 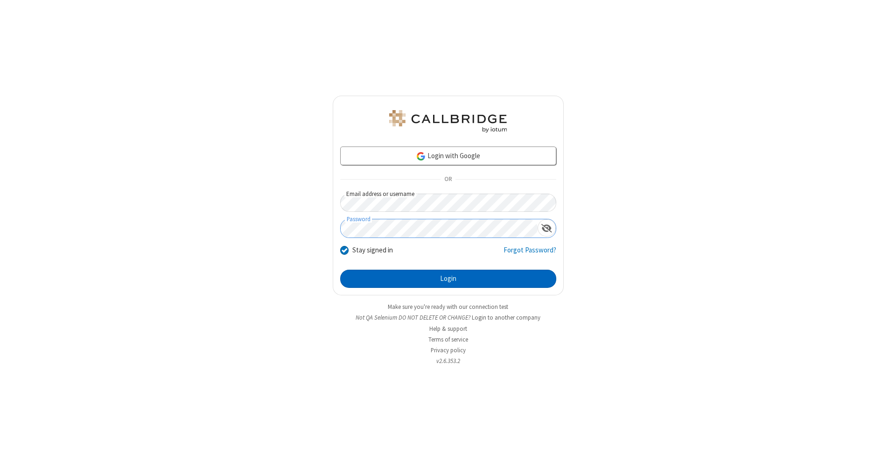 What do you see at coordinates (421, 156) in the screenshot?
I see `img: google-icon.png` at bounding box center [421, 156].